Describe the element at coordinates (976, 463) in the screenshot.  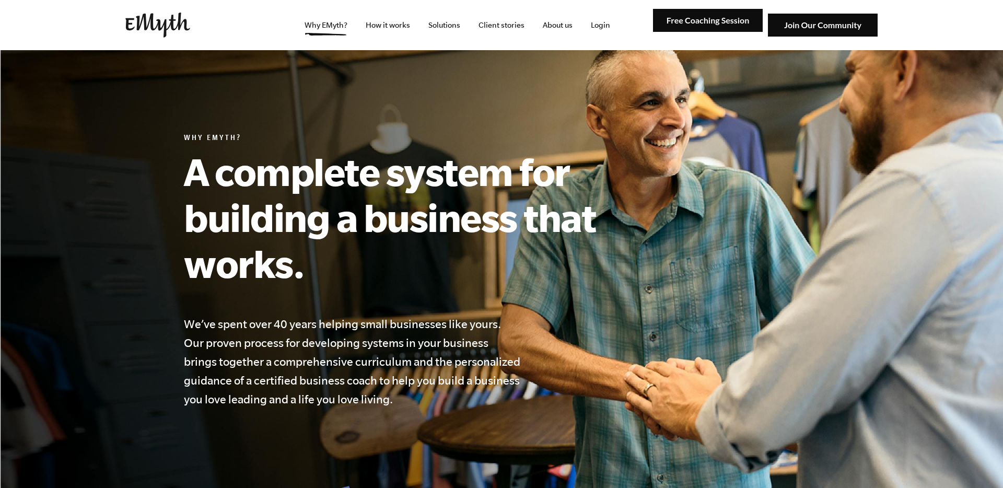
I see `div: Chat Widget` at that location.